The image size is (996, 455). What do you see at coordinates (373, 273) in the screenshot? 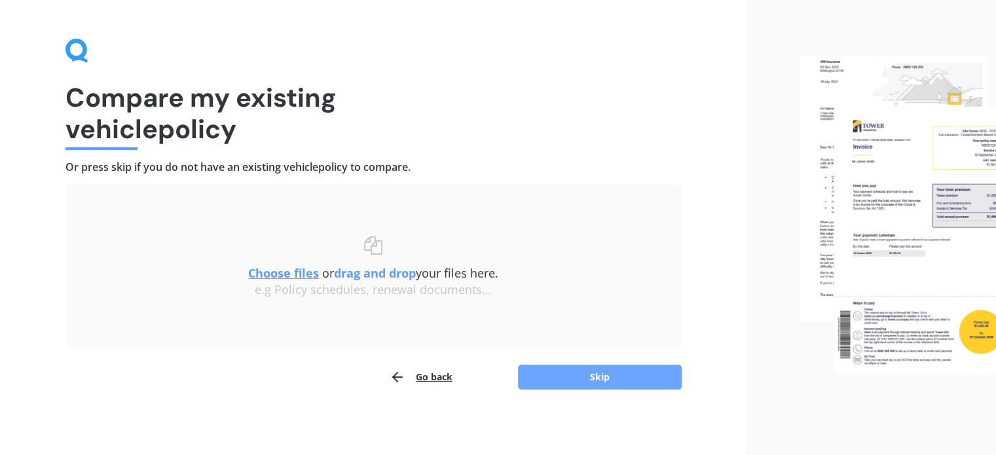
I see `span: or your files here.` at bounding box center [373, 273].